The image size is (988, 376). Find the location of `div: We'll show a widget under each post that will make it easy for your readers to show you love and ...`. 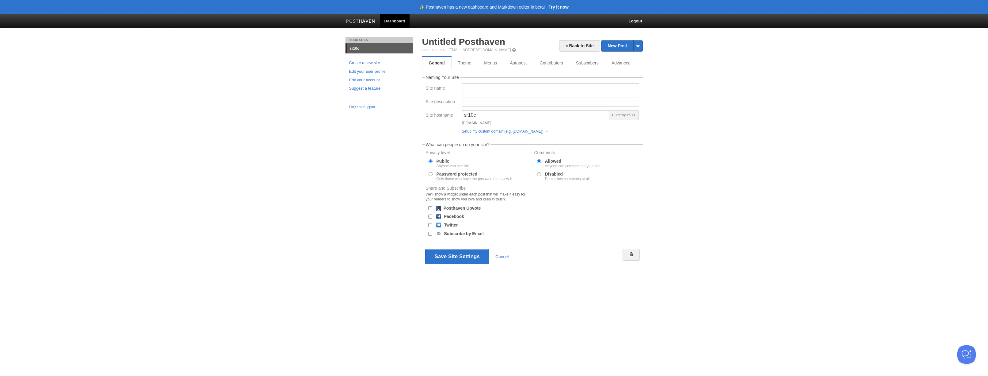

div: We'll show a widget under each post that will make it easy for your readers to show you love and ... is located at coordinates (478, 197).